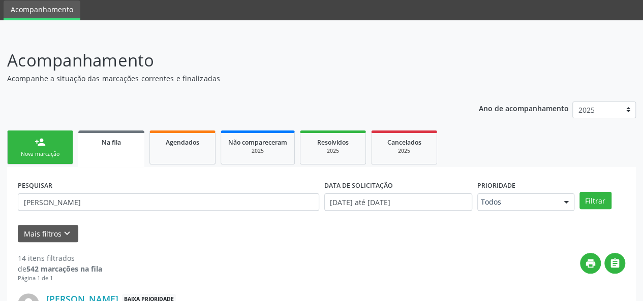 This screenshot has width=643, height=301. I want to click on div: de, so click(60, 269).